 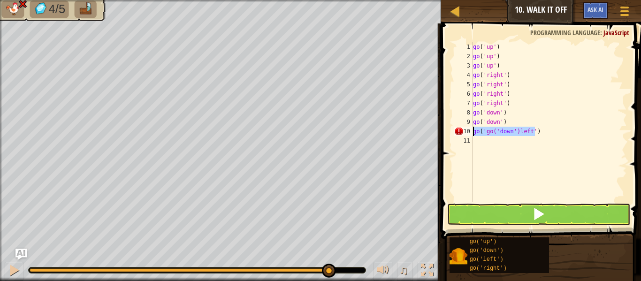 I want to click on span: go('up'), so click(x=483, y=242).